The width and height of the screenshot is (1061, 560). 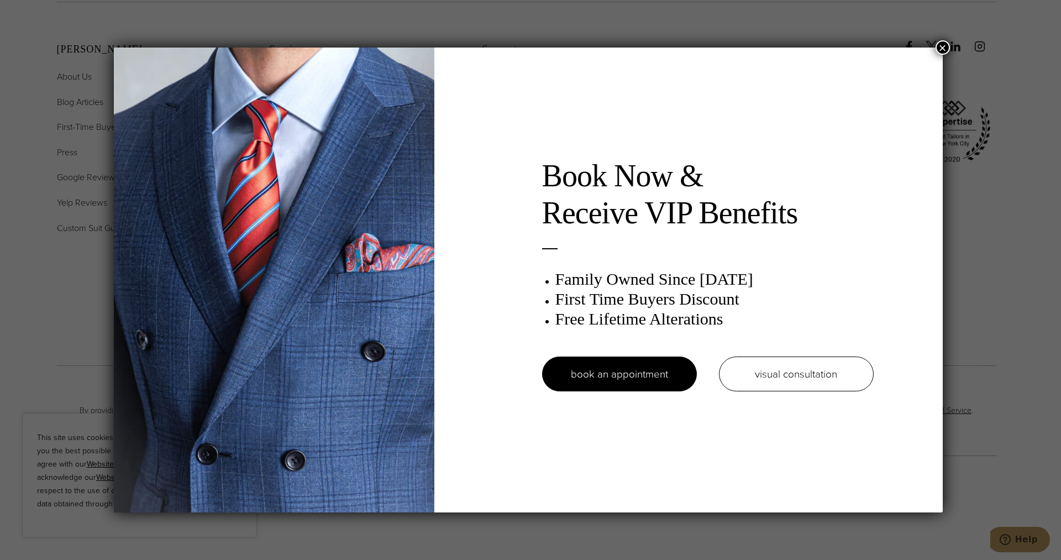 What do you see at coordinates (943, 48) in the screenshot?
I see `button: Close` at bounding box center [943, 48].